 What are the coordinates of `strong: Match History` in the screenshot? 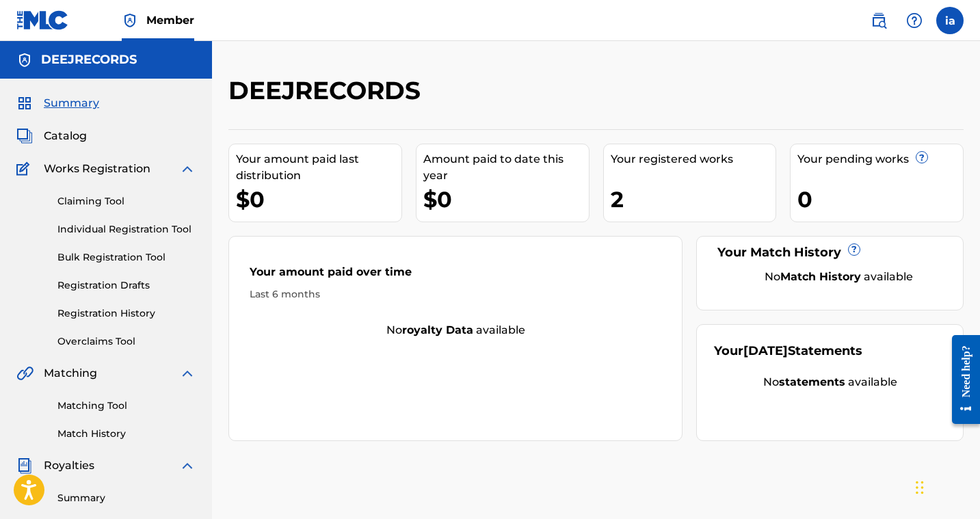 It's located at (821, 276).